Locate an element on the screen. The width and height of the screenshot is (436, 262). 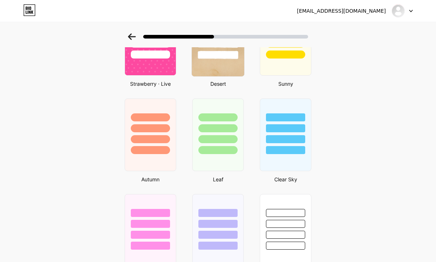
div: Leaf is located at coordinates (218, 179).